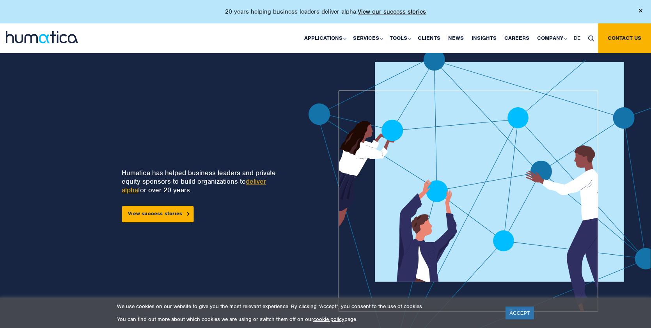 This screenshot has width=651, height=328. Describe the element at coordinates (624, 38) in the screenshot. I see `a: Contact us` at that location.